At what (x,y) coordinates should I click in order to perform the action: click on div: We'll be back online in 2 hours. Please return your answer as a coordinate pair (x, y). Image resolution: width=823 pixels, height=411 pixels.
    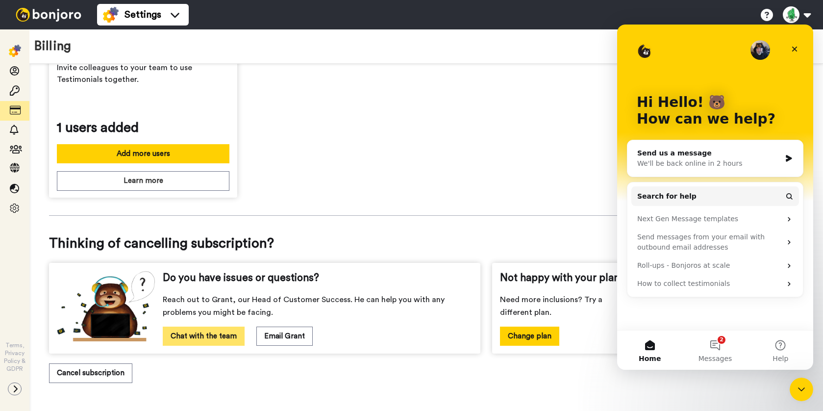
    Looking at the image, I should click on (92, 139).